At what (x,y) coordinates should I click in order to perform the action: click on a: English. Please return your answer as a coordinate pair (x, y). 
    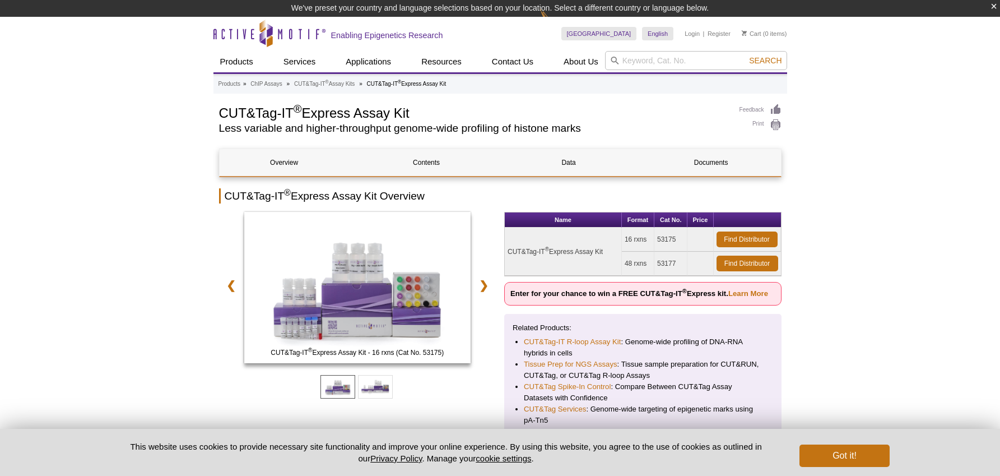
    Looking at the image, I should click on (658, 34).